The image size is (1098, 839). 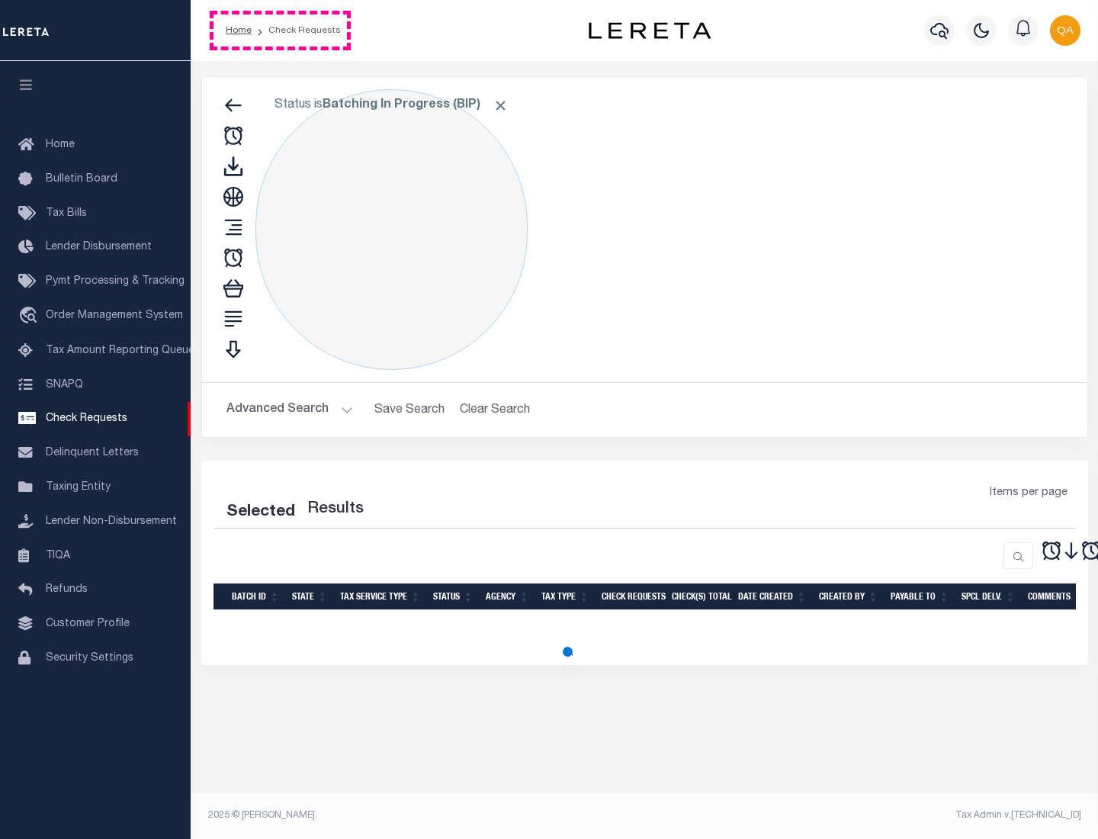 What do you see at coordinates (453, 596) in the screenshot?
I see `th: Status` at bounding box center [453, 596].